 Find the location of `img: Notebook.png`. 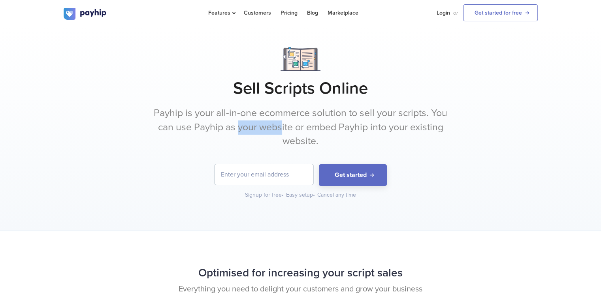

img: Notebook.png is located at coordinates (301, 59).